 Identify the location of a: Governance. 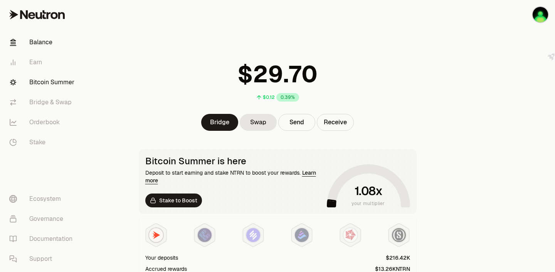
(43, 219).